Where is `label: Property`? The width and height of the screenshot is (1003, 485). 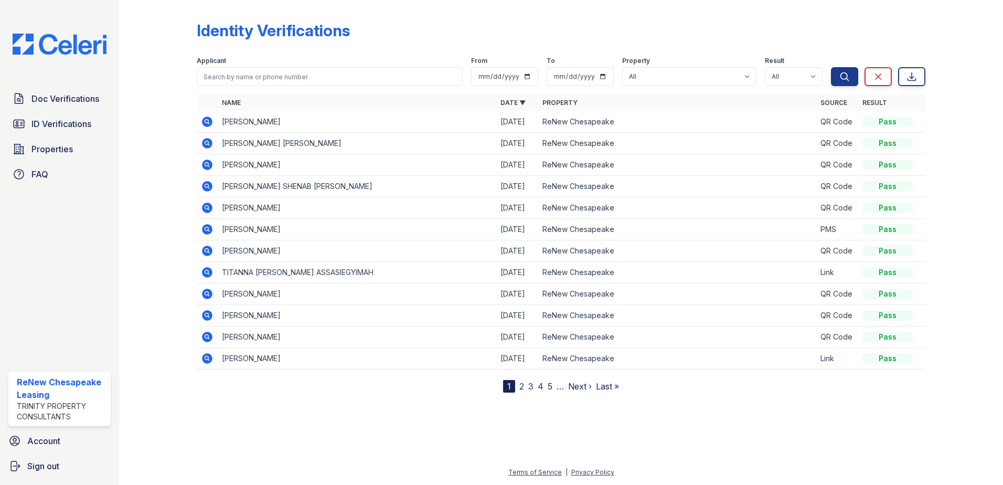 label: Property is located at coordinates (636, 61).